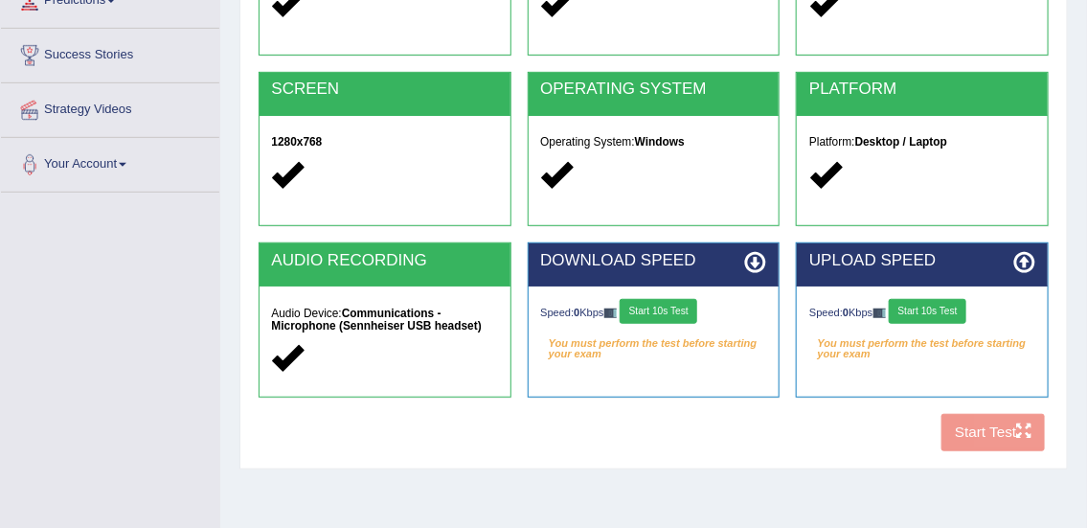  I want to click on h2: AUDIO RECORDING, so click(384, 261).